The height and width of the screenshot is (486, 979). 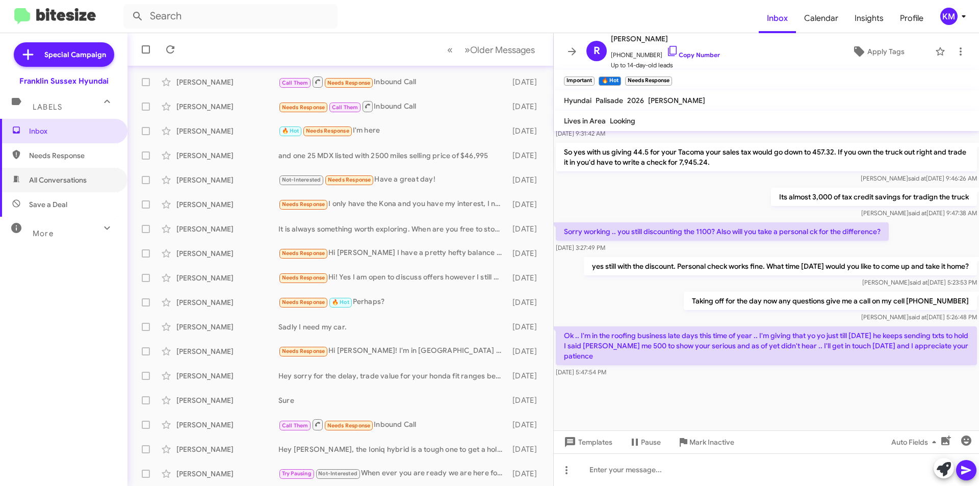 I want to click on div: Have a great day!, so click(x=393, y=179).